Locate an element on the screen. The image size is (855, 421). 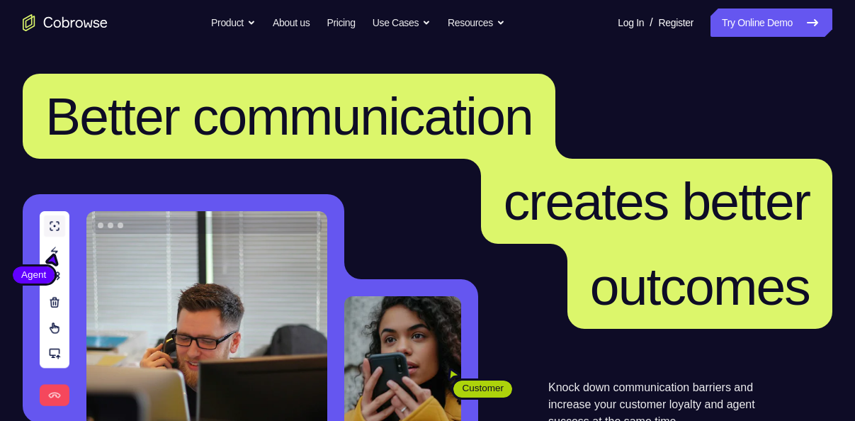
a: Pricing is located at coordinates (341, 23).